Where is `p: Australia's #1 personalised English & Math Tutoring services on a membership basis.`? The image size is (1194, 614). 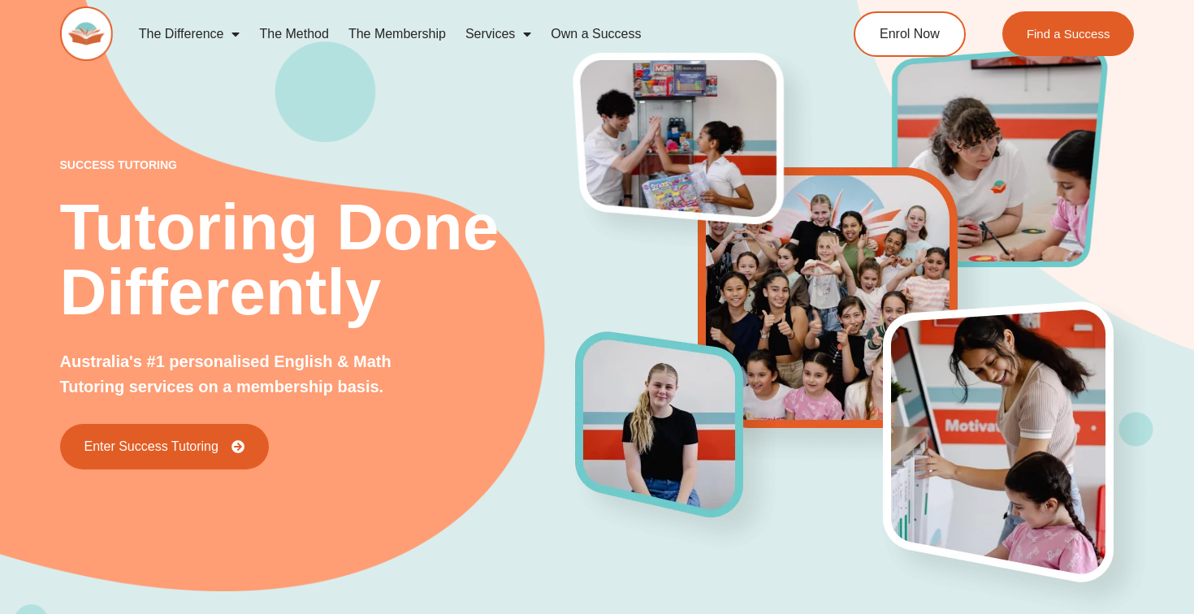
p: Australia's #1 personalised English & Math Tutoring services on a membership basis. is located at coordinates (249, 375).